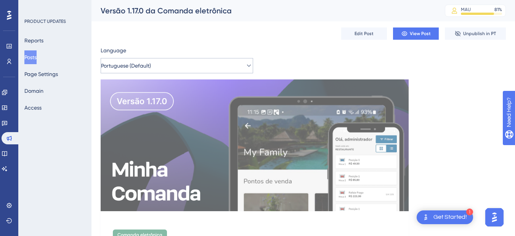 The image size is (515, 236). Describe the element at coordinates (450, 217) in the screenshot. I see `div: Get Started!` at that location.